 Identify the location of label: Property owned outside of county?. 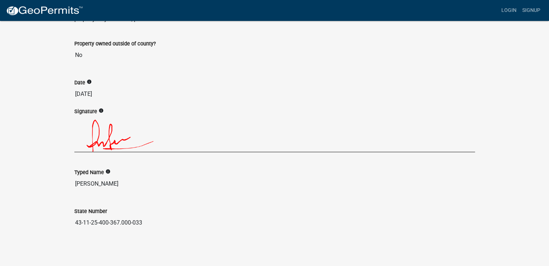
(115, 44).